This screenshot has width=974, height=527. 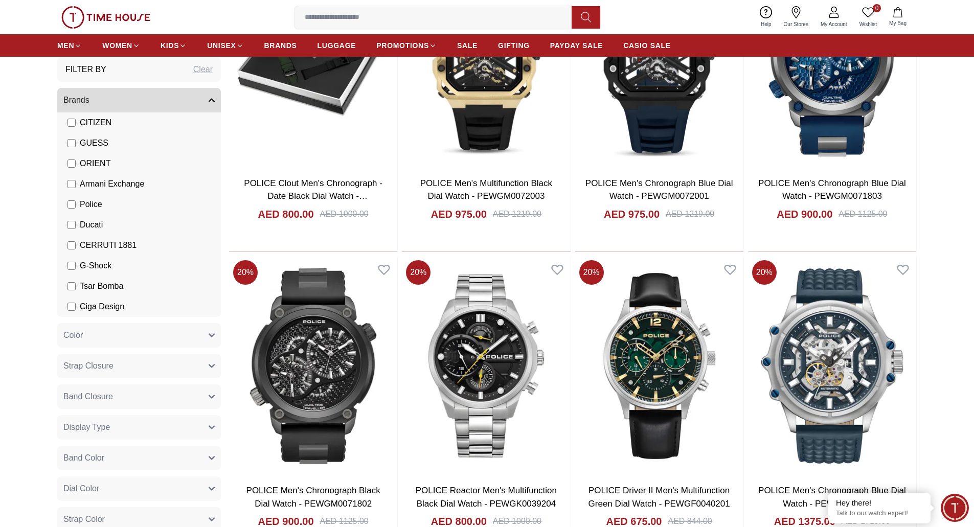 What do you see at coordinates (102, 307) in the screenshot?
I see `span: Ciga Design` at bounding box center [102, 307].